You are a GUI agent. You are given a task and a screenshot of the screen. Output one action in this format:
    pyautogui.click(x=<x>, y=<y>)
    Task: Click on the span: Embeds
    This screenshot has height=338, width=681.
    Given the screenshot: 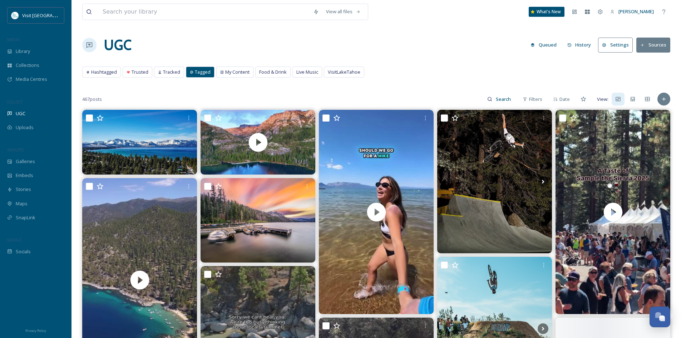 What is the action you would take?
    pyautogui.click(x=24, y=175)
    